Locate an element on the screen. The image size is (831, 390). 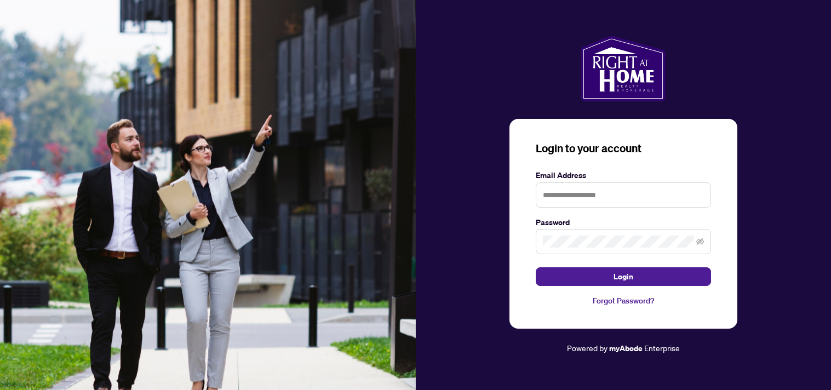
span: Login is located at coordinates (624, 277).